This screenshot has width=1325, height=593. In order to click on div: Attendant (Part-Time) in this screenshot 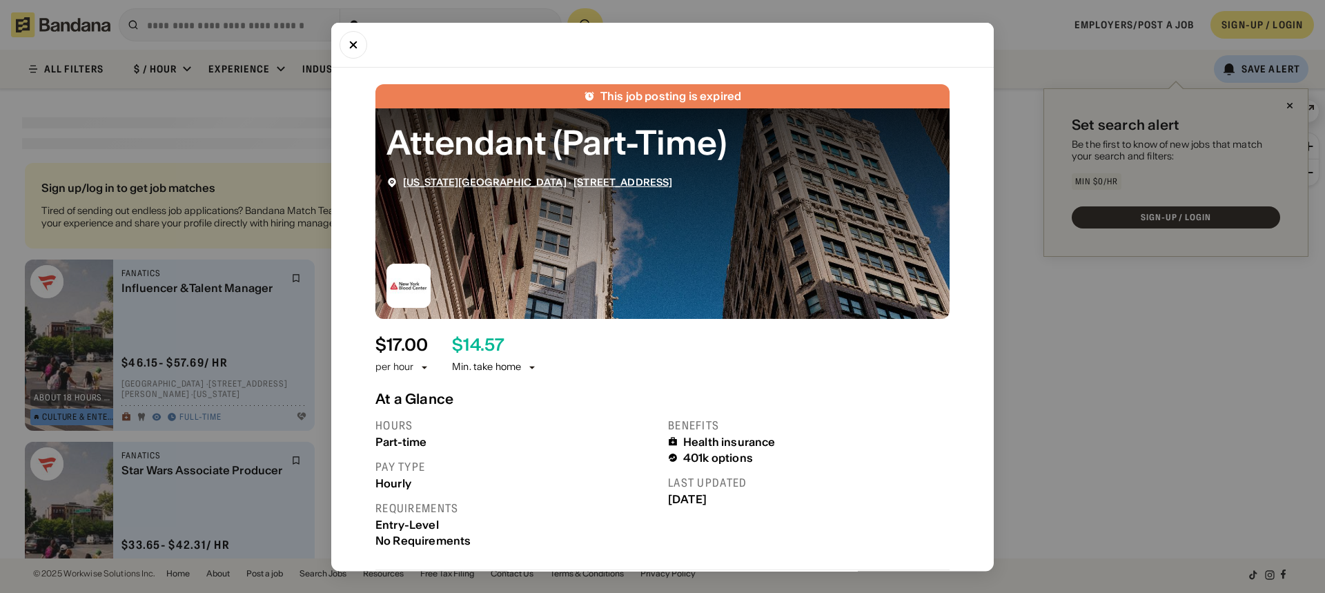, I will do `click(663, 142)`.